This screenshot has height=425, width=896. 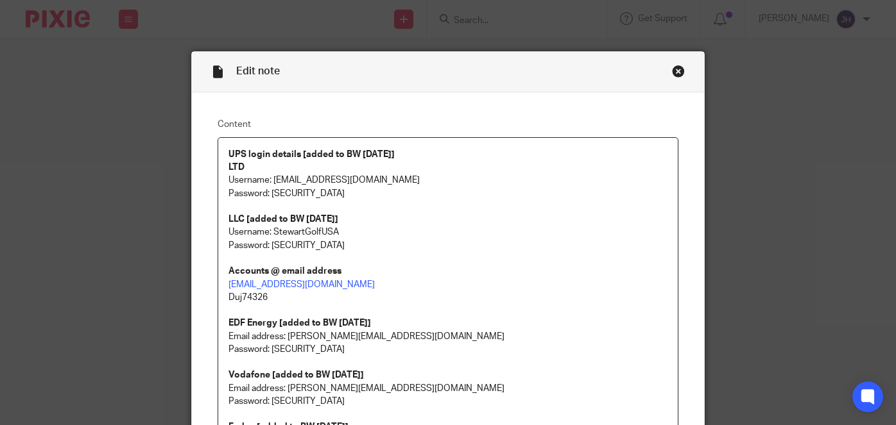 What do you see at coordinates (258, 71) in the screenshot?
I see `span: Edit note` at bounding box center [258, 71].